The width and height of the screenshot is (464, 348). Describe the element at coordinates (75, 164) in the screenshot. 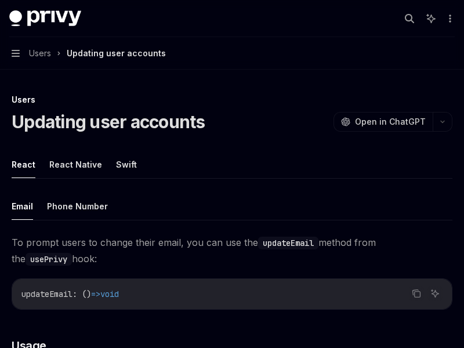

I see `button: React Native` at that location.